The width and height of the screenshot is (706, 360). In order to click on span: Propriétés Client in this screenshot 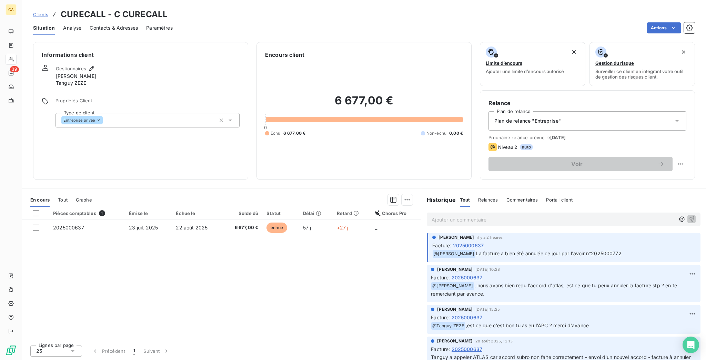, I will do `click(147, 103)`.